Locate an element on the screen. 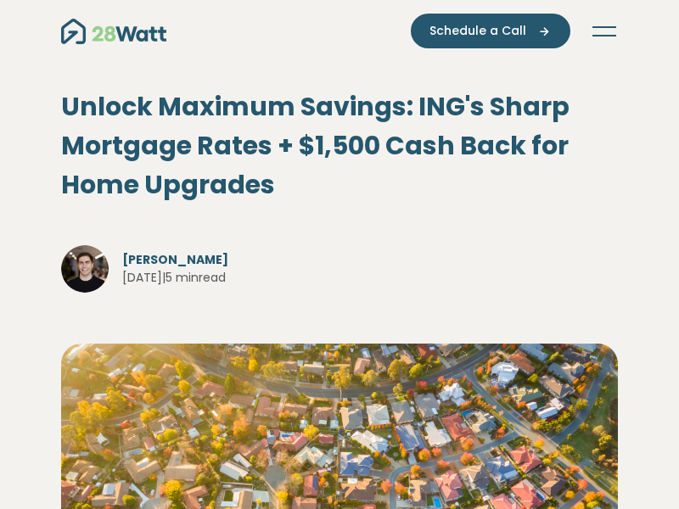  button: Schedule a Call is located at coordinates (491, 31).